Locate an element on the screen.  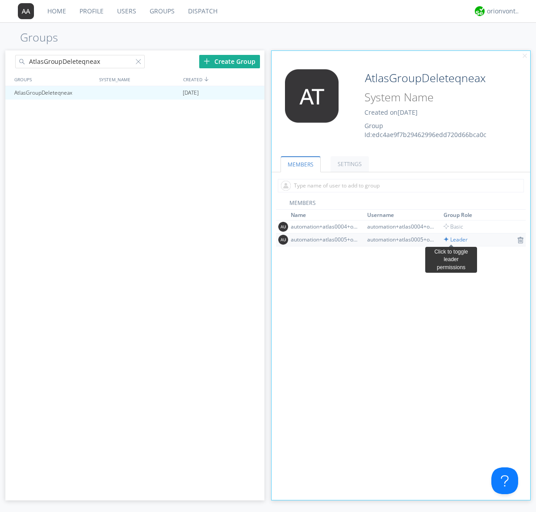
input: Type name of user to add to group is located at coordinates (401, 186).